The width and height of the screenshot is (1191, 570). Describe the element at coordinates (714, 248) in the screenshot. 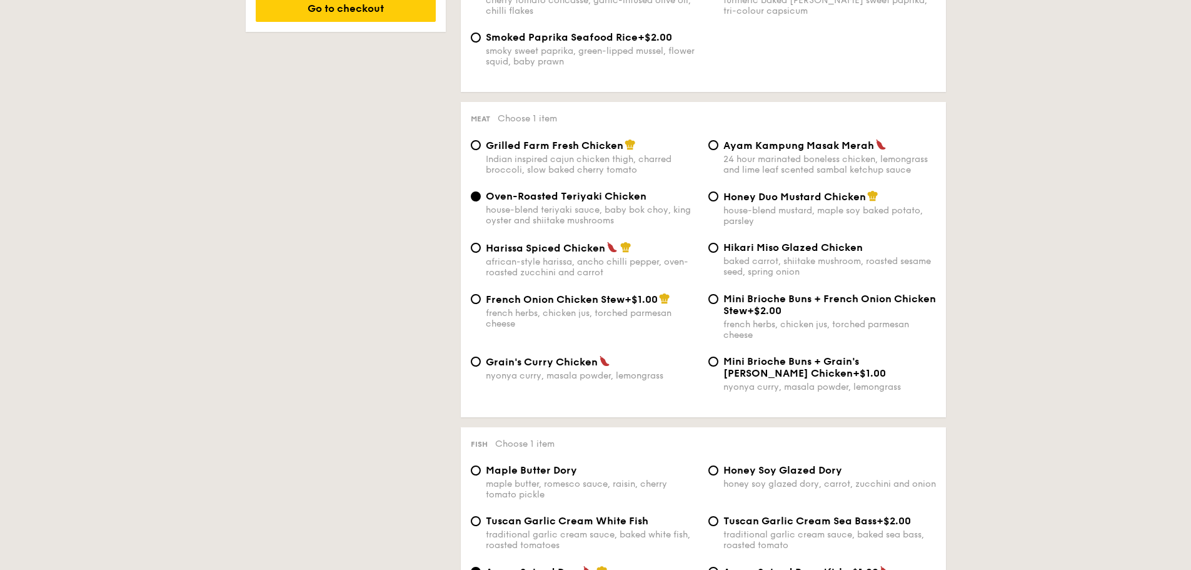

I see `input: Hikari Miso Glazed Chickenbaked carrot, shiitake mushroom, roasted sesame seed, spring onion` at that location.